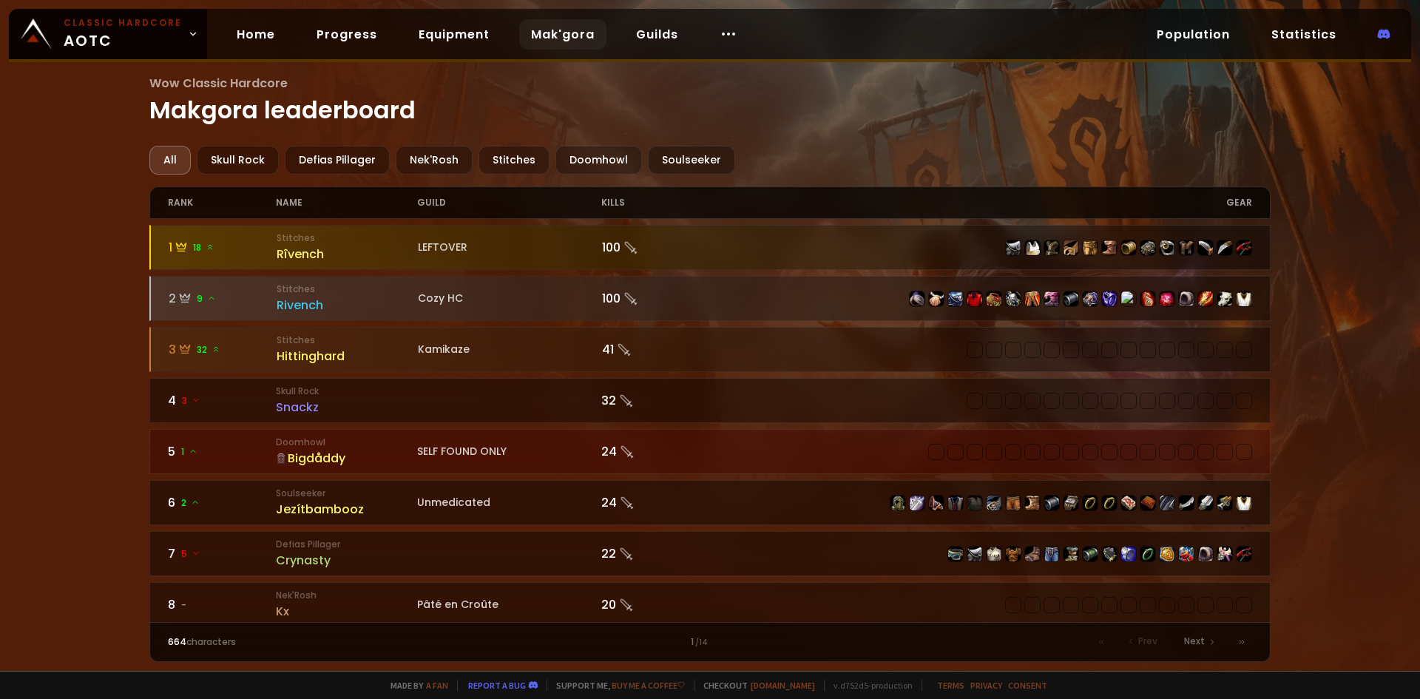  I want to click on div: 4, so click(222, 400).